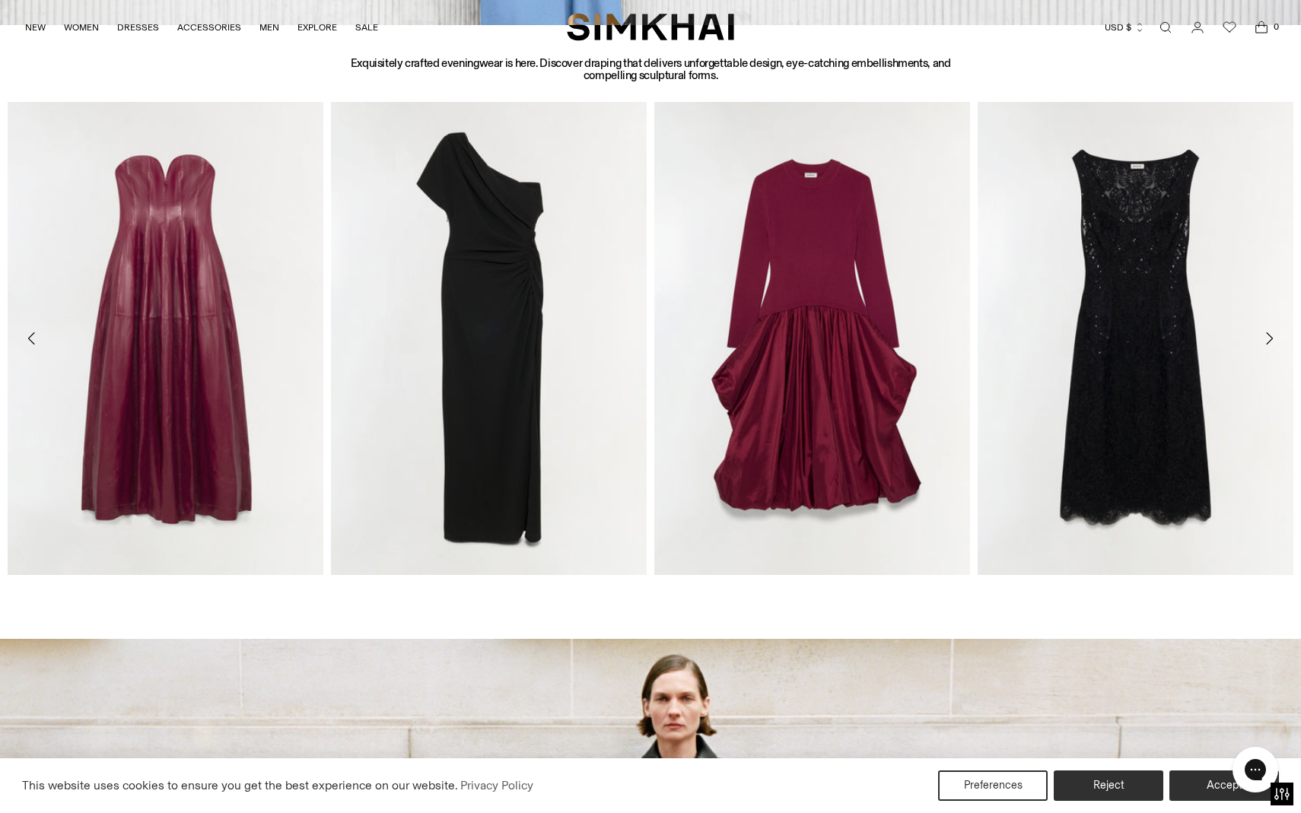 This screenshot has width=1301, height=813. Describe the element at coordinates (240, 785) in the screenshot. I see `span: This website uses cookies to ensure you get the best experience on our website.` at that location.